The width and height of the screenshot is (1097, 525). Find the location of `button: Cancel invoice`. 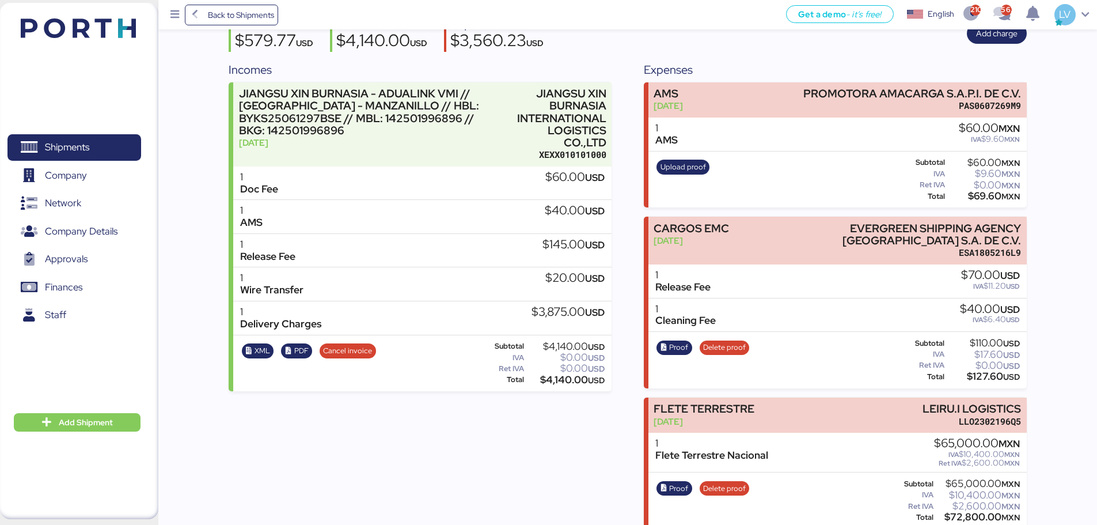

button: Cancel invoice is located at coordinates (348, 351).